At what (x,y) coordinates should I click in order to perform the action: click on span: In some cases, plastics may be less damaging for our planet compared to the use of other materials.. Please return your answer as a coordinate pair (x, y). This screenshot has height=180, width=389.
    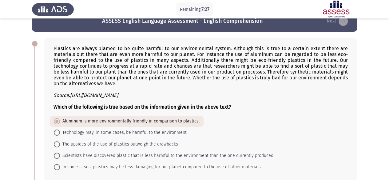
    Looking at the image, I should click on (161, 167).